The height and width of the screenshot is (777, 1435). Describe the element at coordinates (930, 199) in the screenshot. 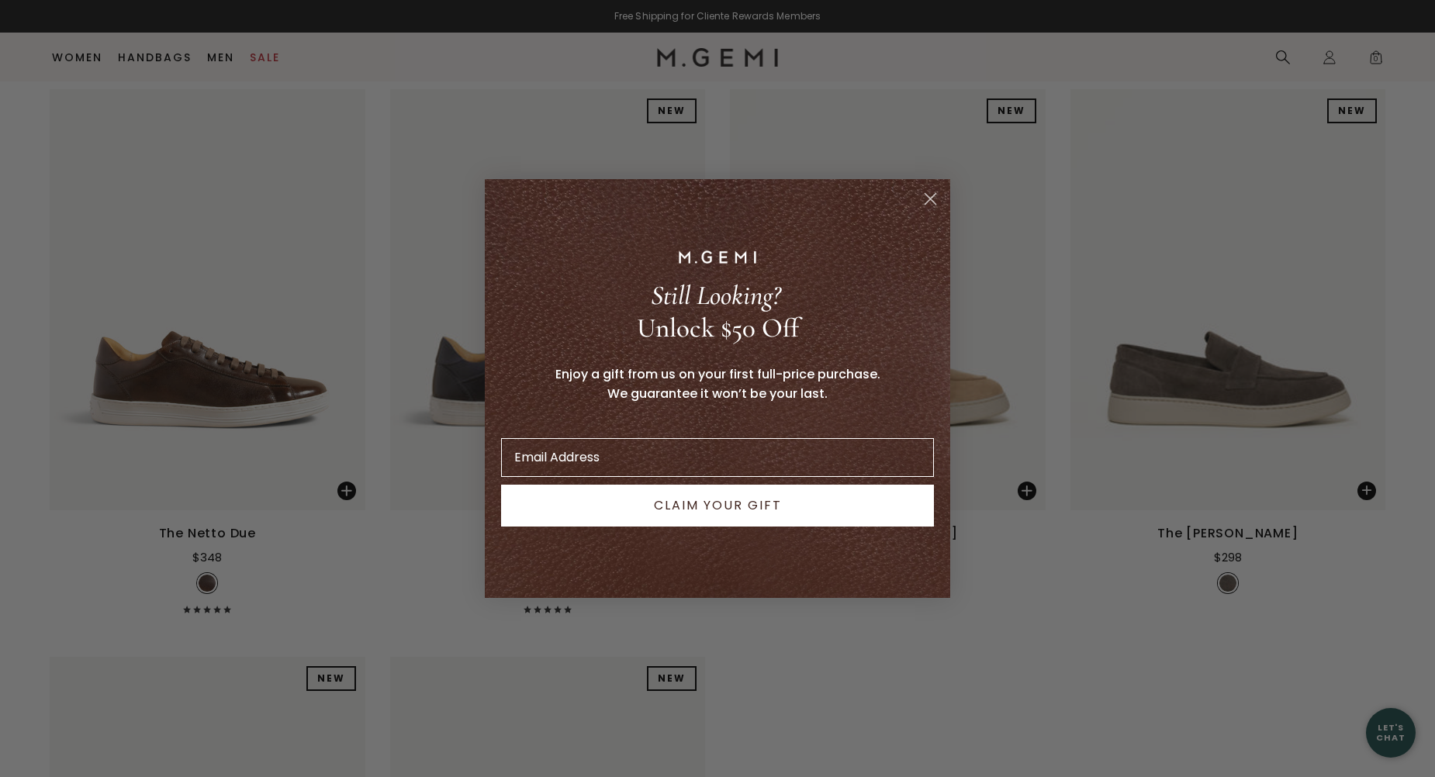

I see `button: Close dialog` at that location.